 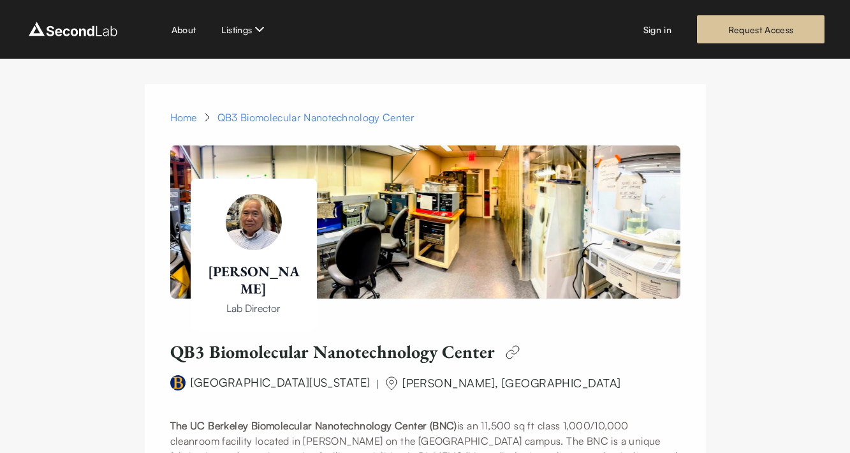 I want to click on strong: The UC Berkeley Biomolecular Nanotechnology Center (BNC), so click(x=314, y=425).